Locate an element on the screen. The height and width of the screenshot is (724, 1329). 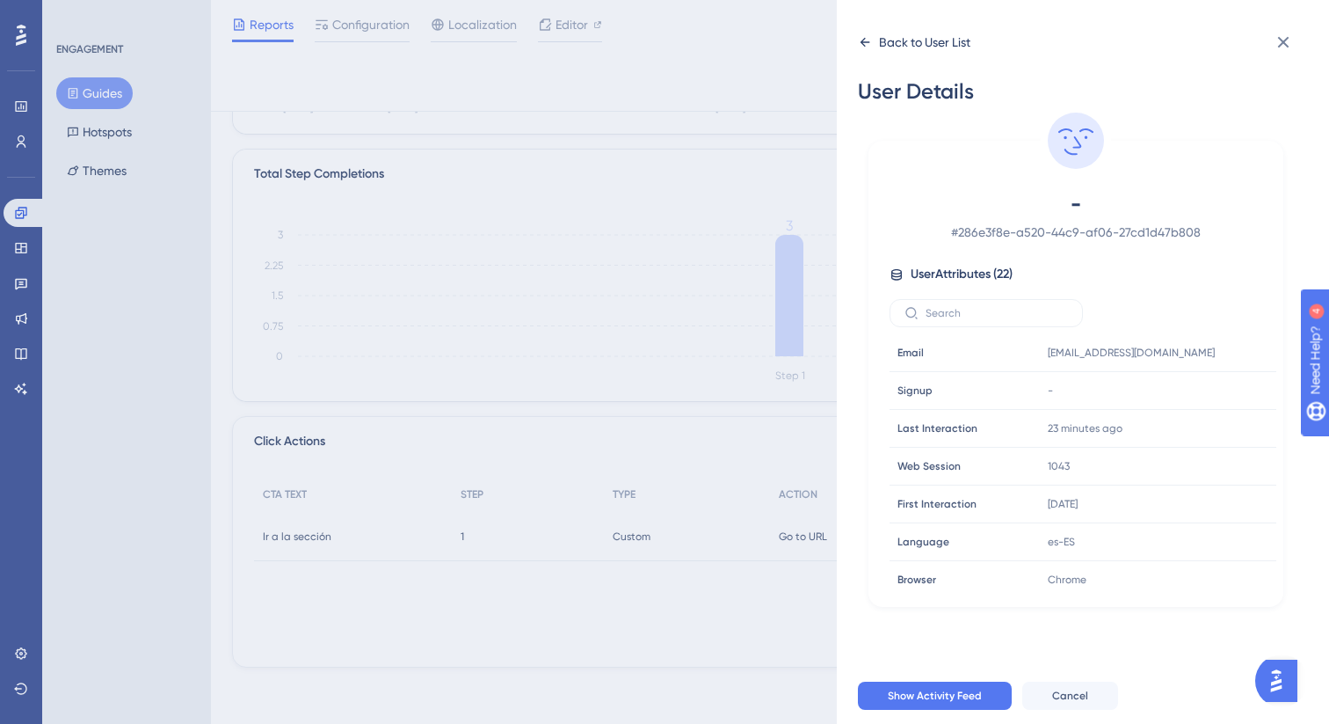
span: First Interaction is located at coordinates (937, 504).